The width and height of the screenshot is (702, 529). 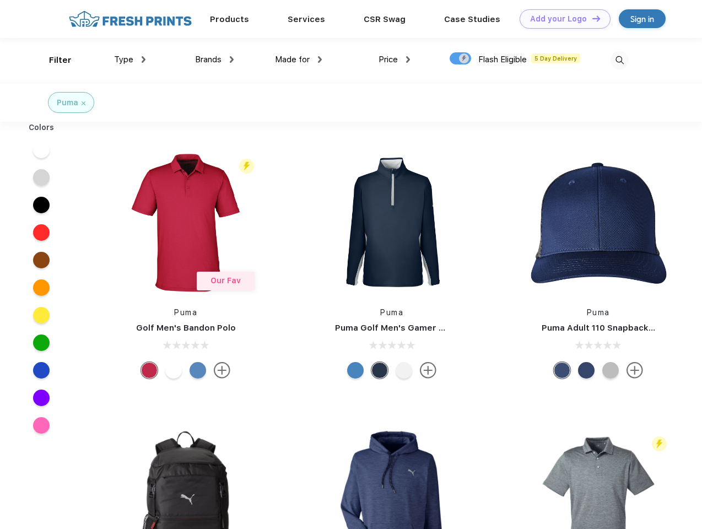 What do you see at coordinates (130, 19) in the screenshot?
I see `img: fo%20logo%202.webp` at bounding box center [130, 19].